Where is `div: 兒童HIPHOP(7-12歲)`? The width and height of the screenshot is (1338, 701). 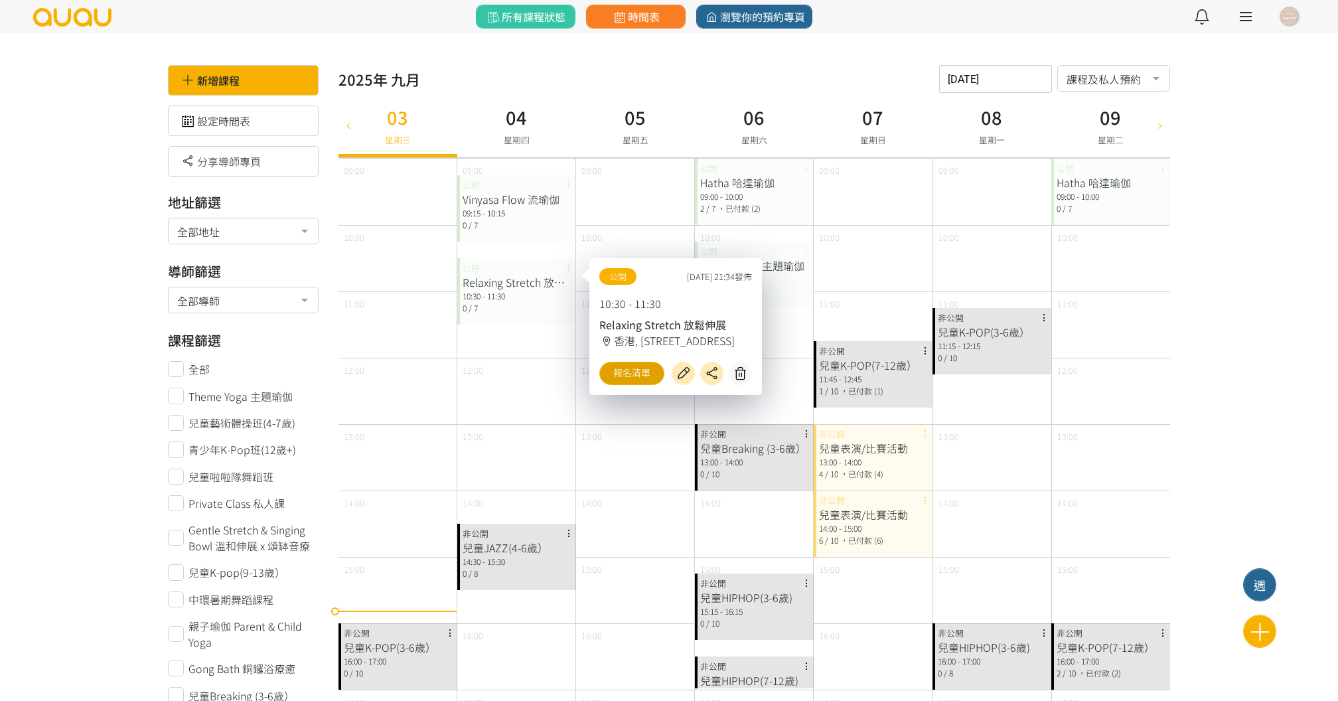
div: 兒童HIPHOP(7-12歲) is located at coordinates (754, 680).